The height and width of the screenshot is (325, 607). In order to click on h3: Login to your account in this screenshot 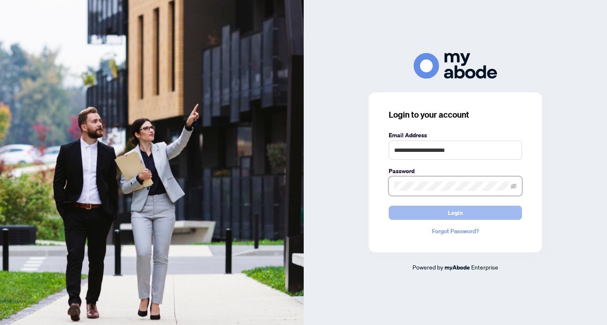, I will do `click(456, 115)`.